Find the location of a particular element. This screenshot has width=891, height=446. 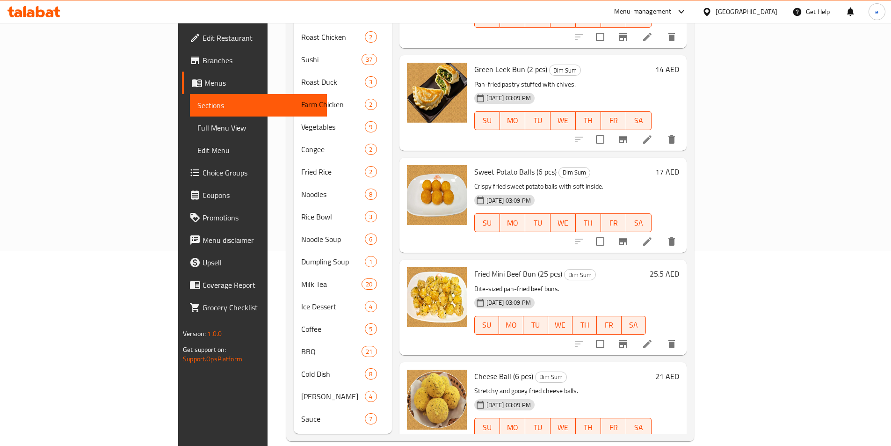

div: Farm Chicken is located at coordinates (333, 104).